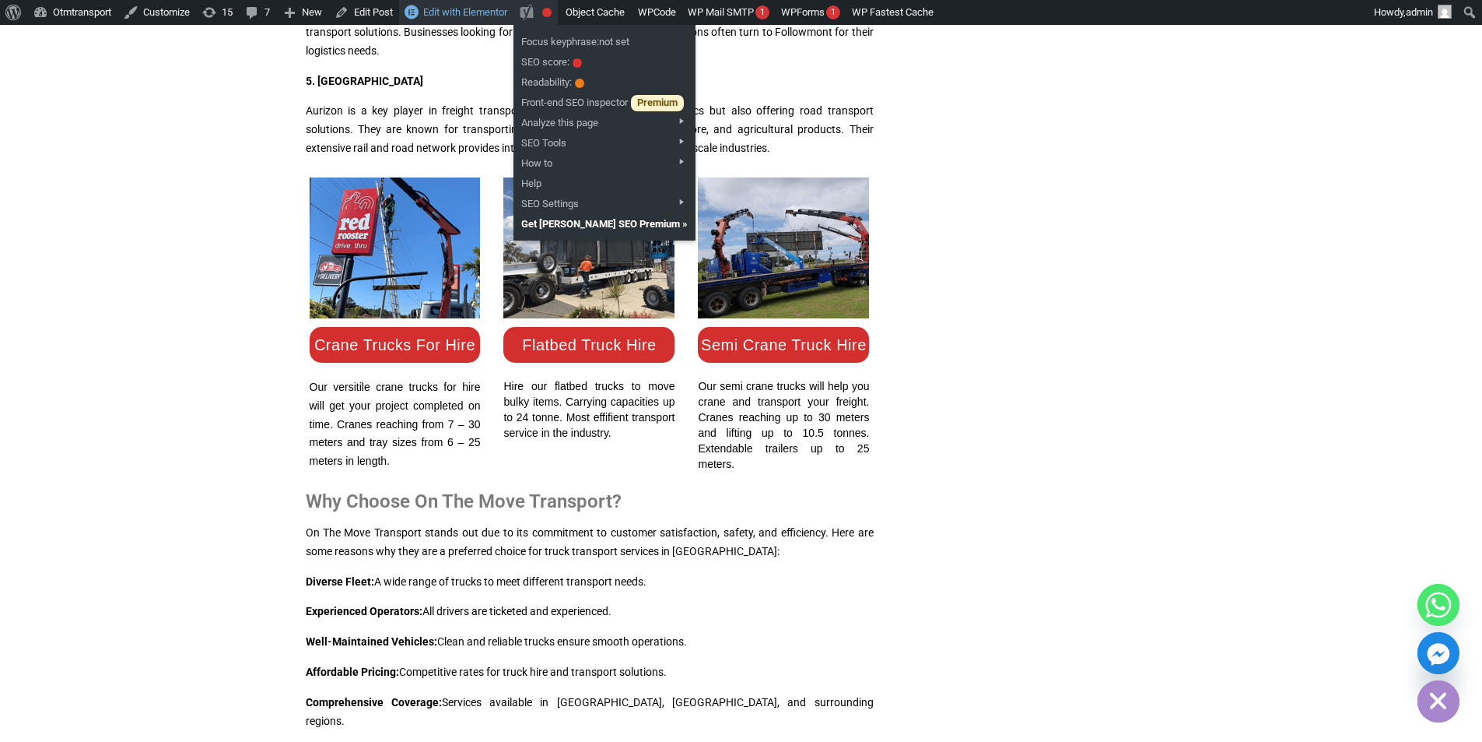  What do you see at coordinates (605, 100) in the screenshot?
I see `a: Front-end SEO inspector` at bounding box center [605, 100].